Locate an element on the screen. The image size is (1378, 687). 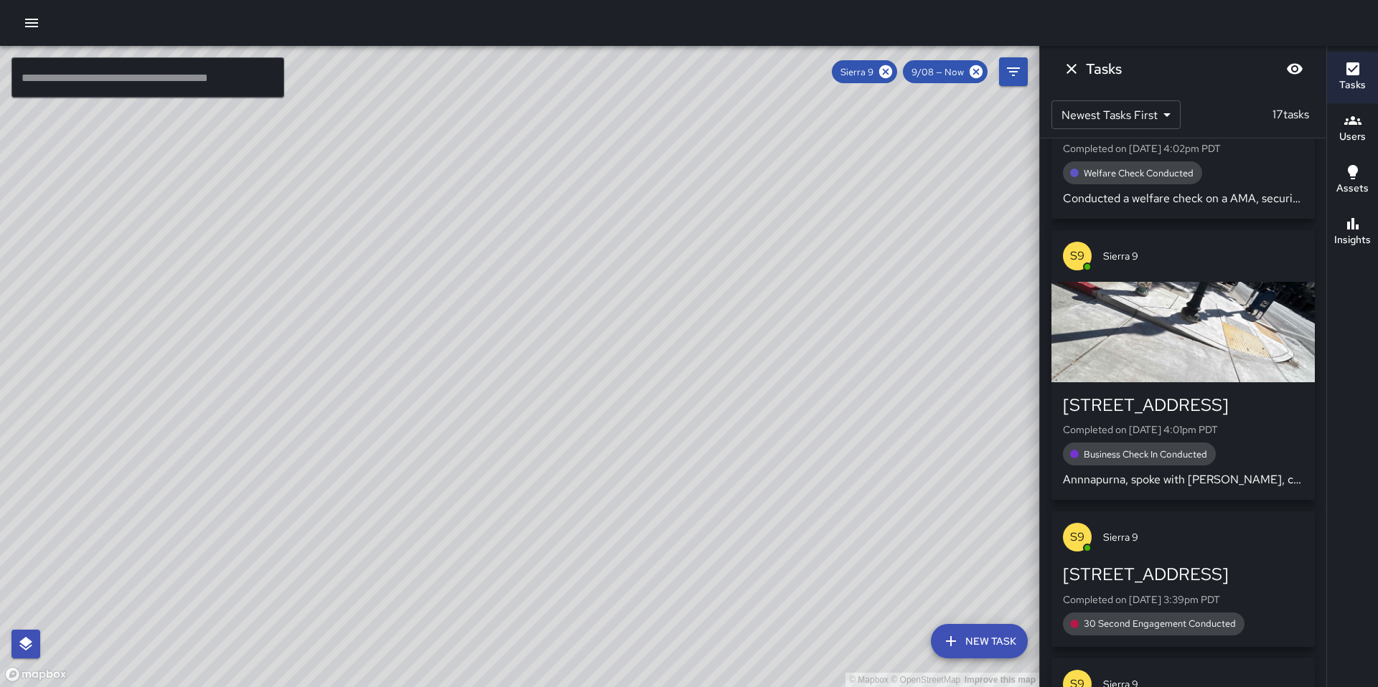
button: Filters is located at coordinates (1013, 72).